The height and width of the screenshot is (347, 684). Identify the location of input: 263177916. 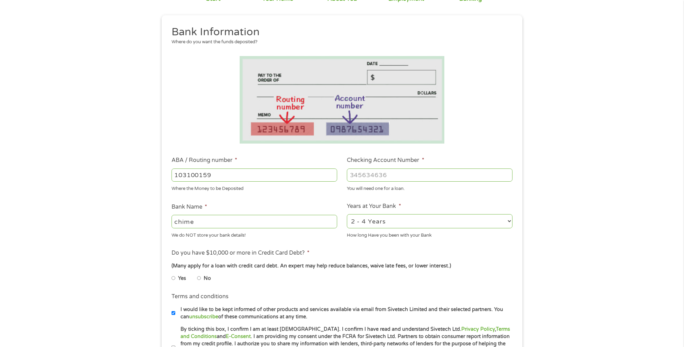
(254, 175).